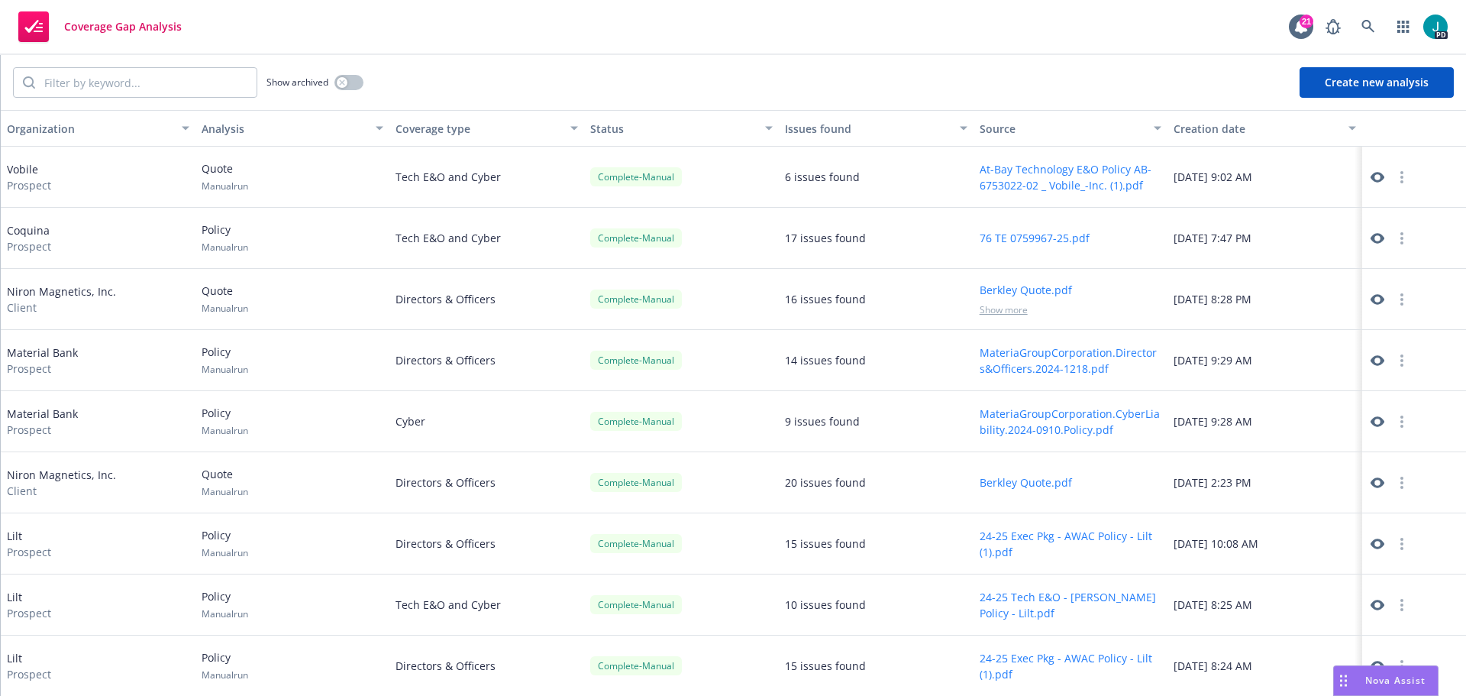 This screenshot has width=1466, height=696. What do you see at coordinates (123, 27) in the screenshot?
I see `span: Coverage Gap Analysis` at bounding box center [123, 27].